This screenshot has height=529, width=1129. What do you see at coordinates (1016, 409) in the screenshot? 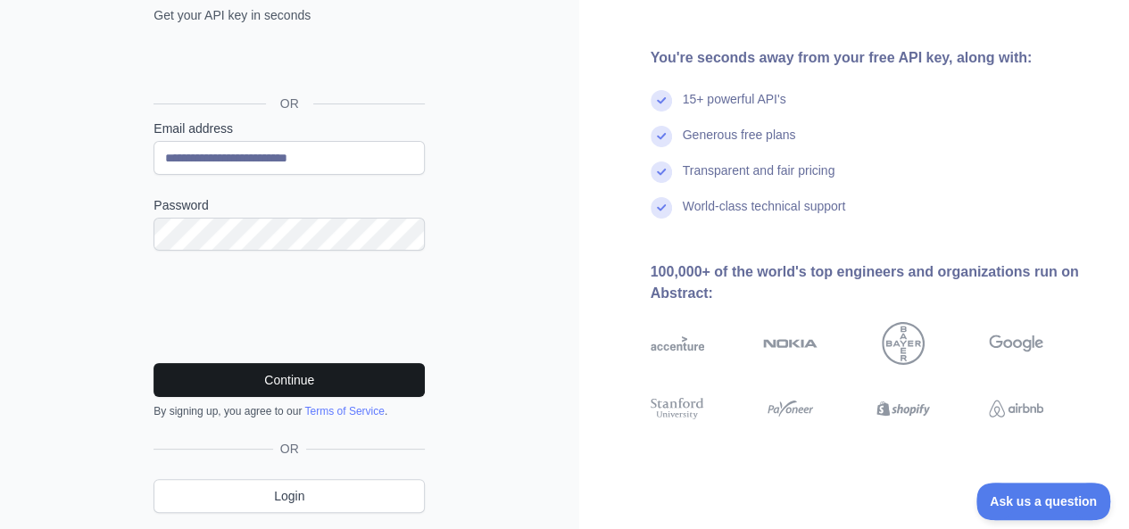
I see `img: airbnb` at bounding box center [1016, 409].